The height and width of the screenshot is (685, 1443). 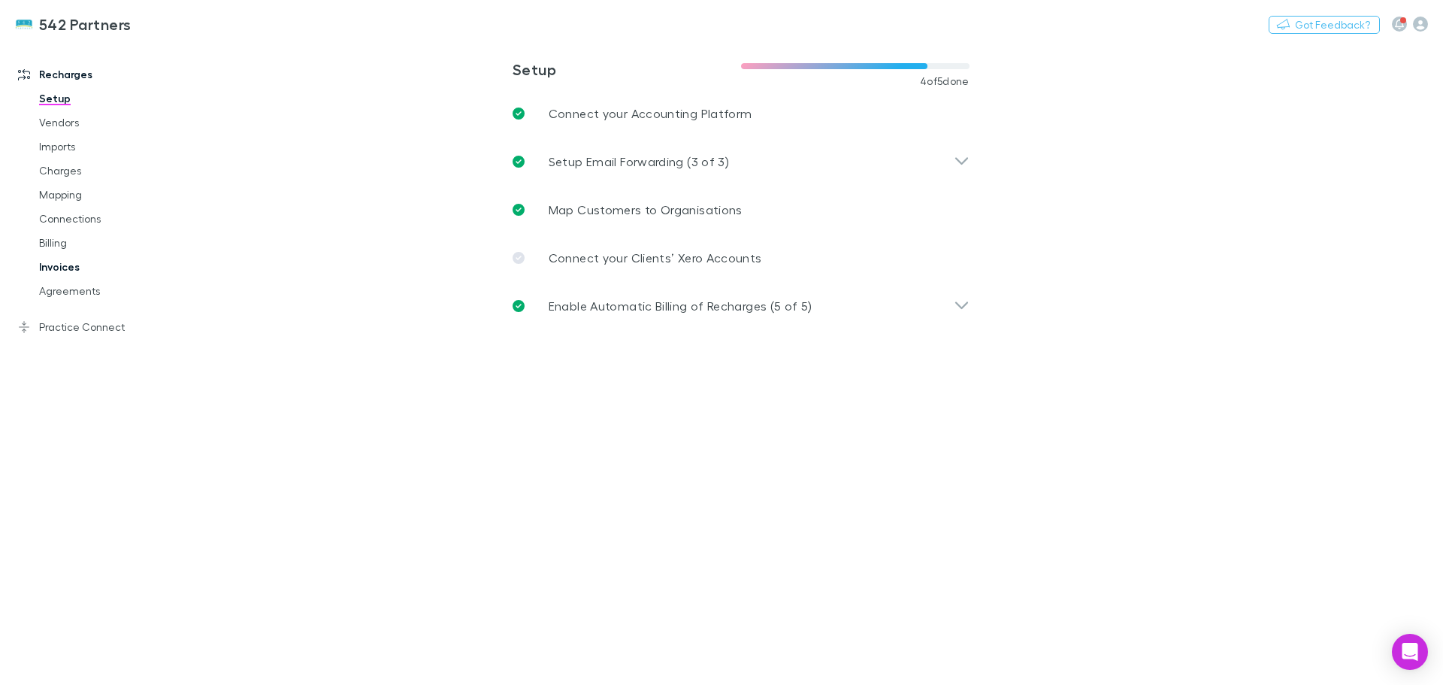 I want to click on p: Map Customers to Organisations, so click(x=646, y=210).